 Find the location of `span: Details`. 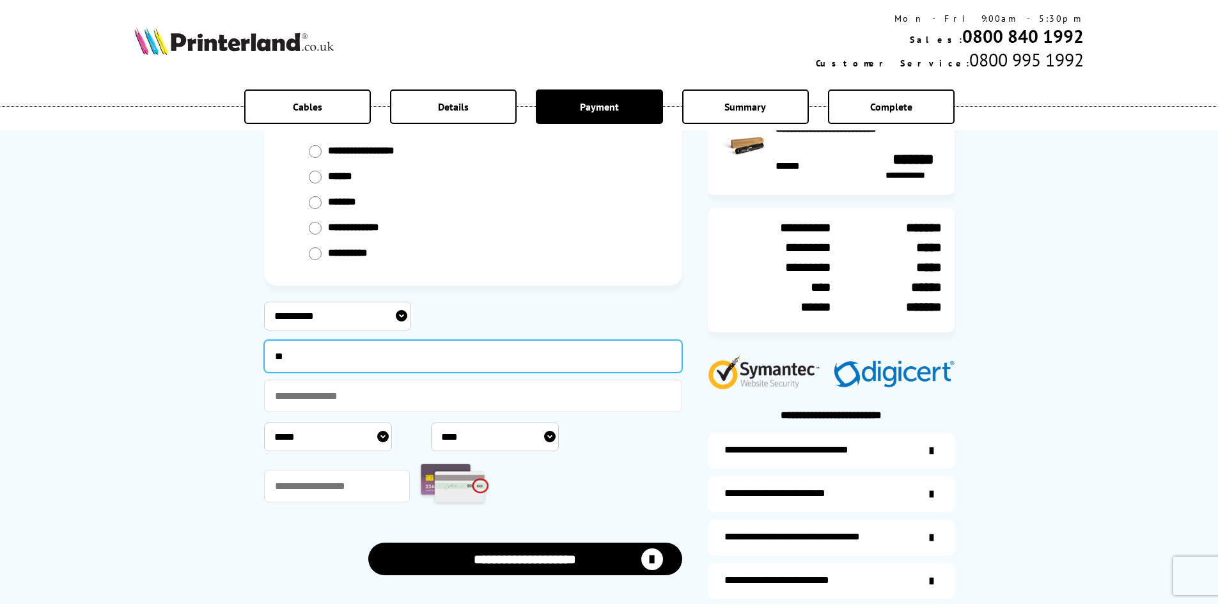

span: Details is located at coordinates (453, 107).